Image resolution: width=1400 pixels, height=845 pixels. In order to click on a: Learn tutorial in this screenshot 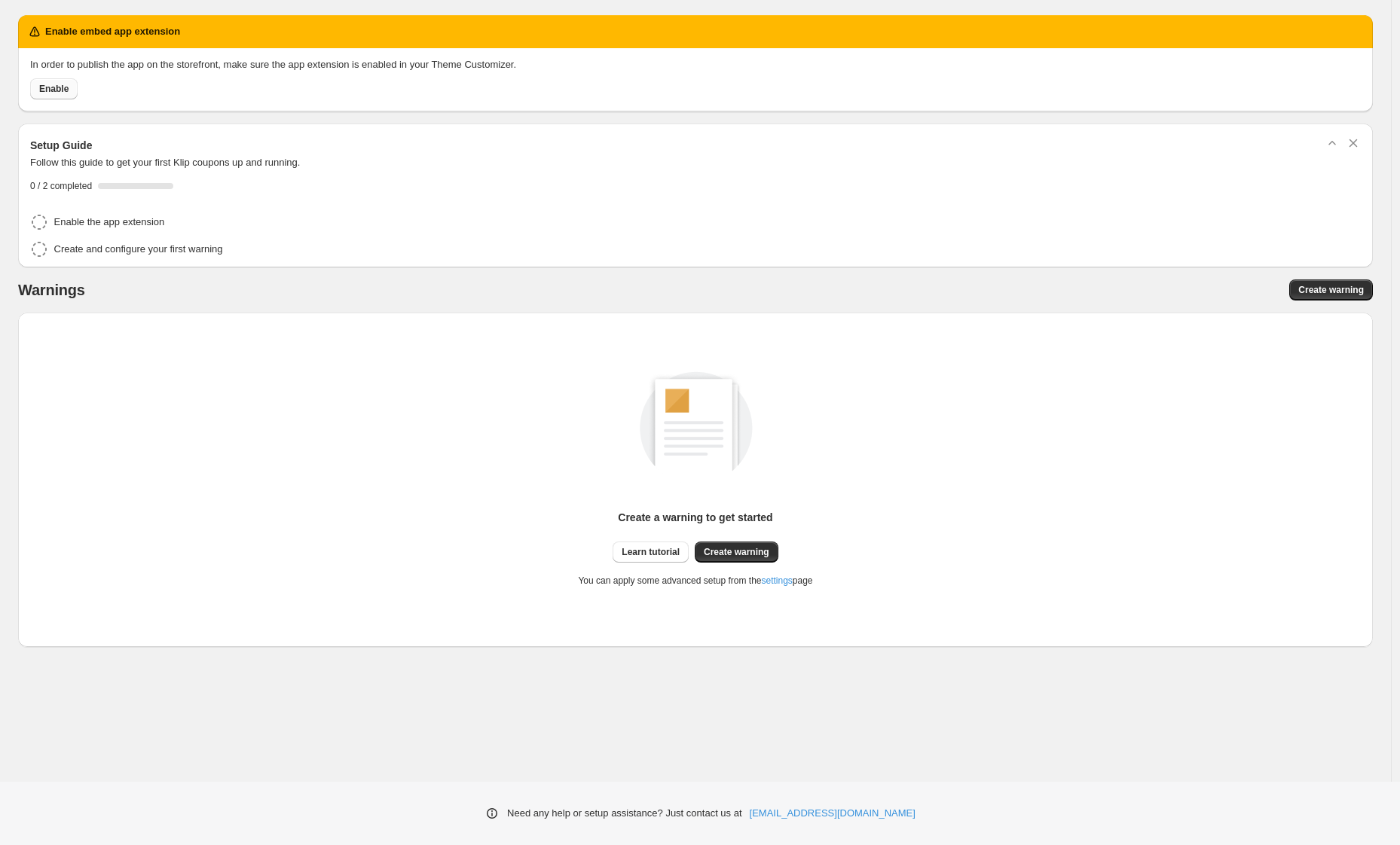, I will do `click(650, 552)`.